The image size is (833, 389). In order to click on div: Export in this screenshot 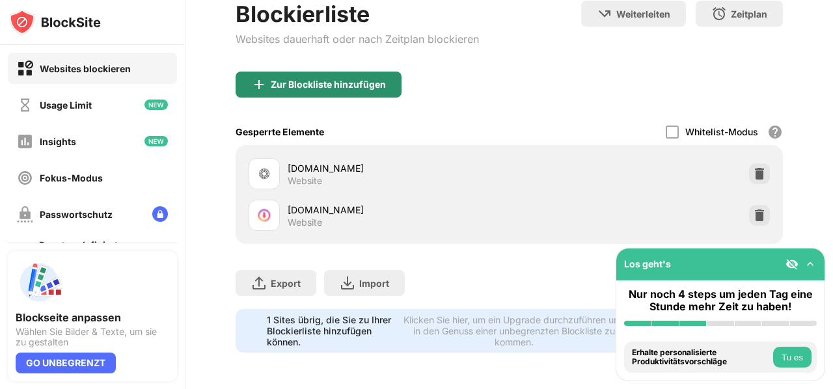, I will do `click(286, 283)`.